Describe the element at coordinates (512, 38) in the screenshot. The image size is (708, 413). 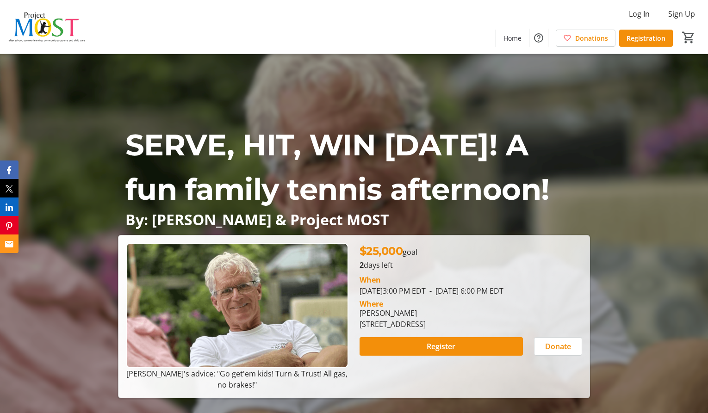
I see `a: Home` at that location.